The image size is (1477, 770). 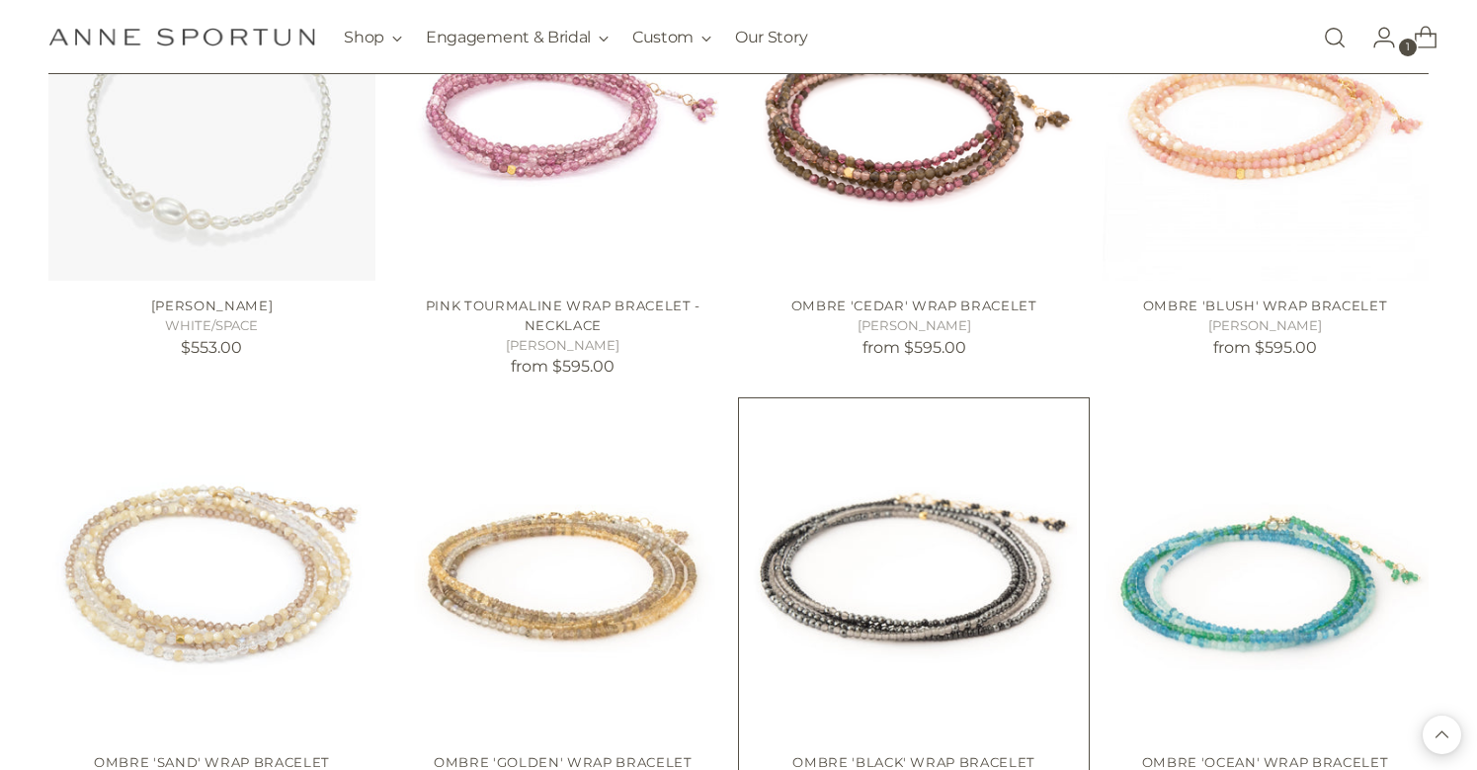 What do you see at coordinates (182, 37) in the screenshot?
I see `a: Anne Sportun Fine Jewellery` at bounding box center [182, 37].